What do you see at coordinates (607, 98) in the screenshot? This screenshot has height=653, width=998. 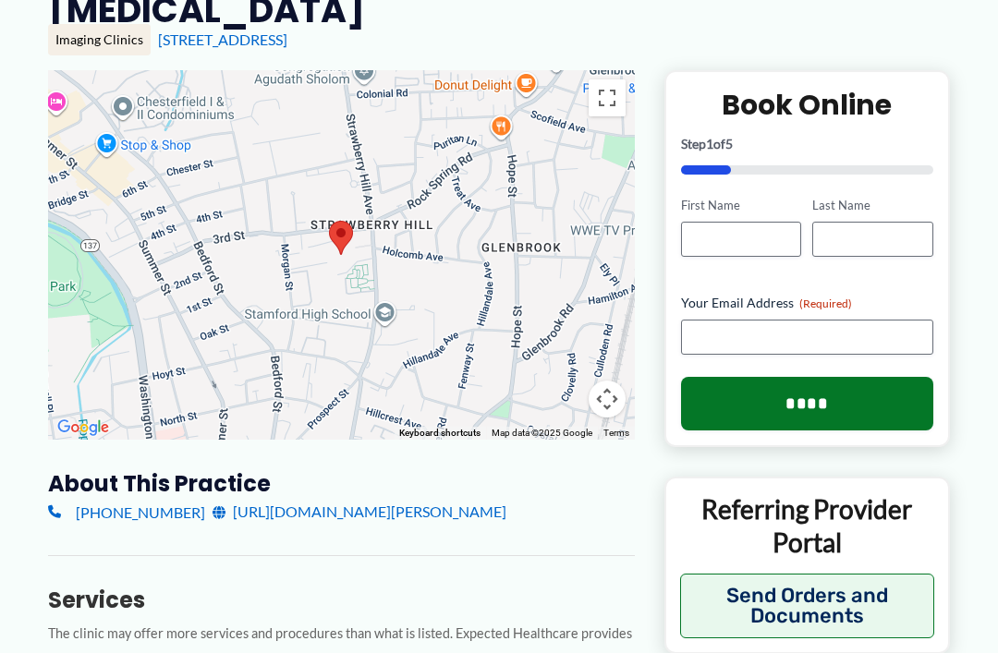 I see `button: Toggle fullscreen view` at bounding box center [607, 98].